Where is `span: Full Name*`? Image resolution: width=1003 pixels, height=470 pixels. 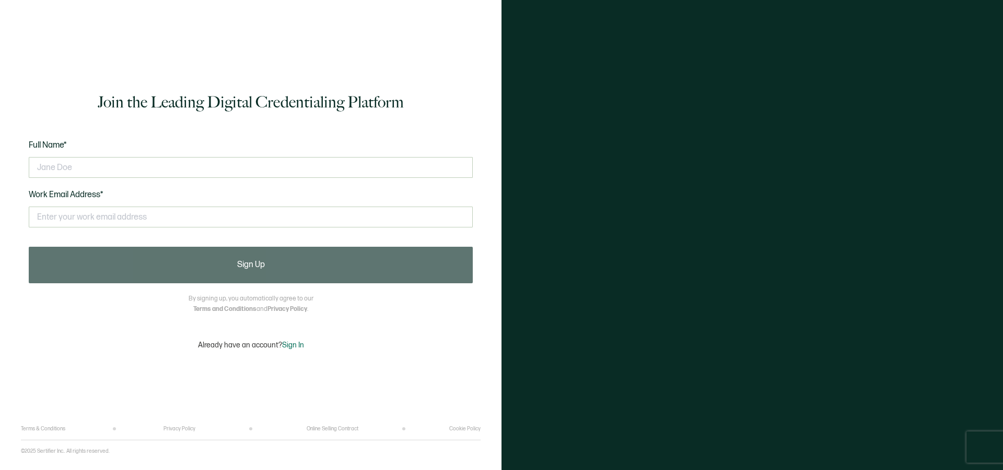 span: Full Name* is located at coordinates (48, 145).